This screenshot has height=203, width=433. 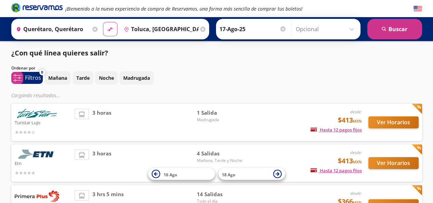 I want to click on p: Mañana, so click(x=58, y=78).